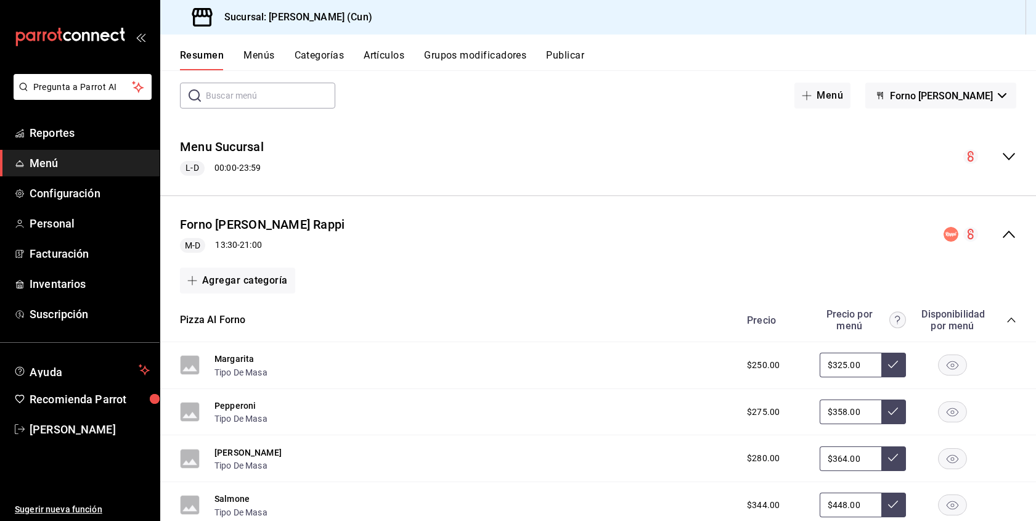 This screenshot has height=521, width=1036. Describe the element at coordinates (89, 223) in the screenshot. I see `span: Personal` at that location.